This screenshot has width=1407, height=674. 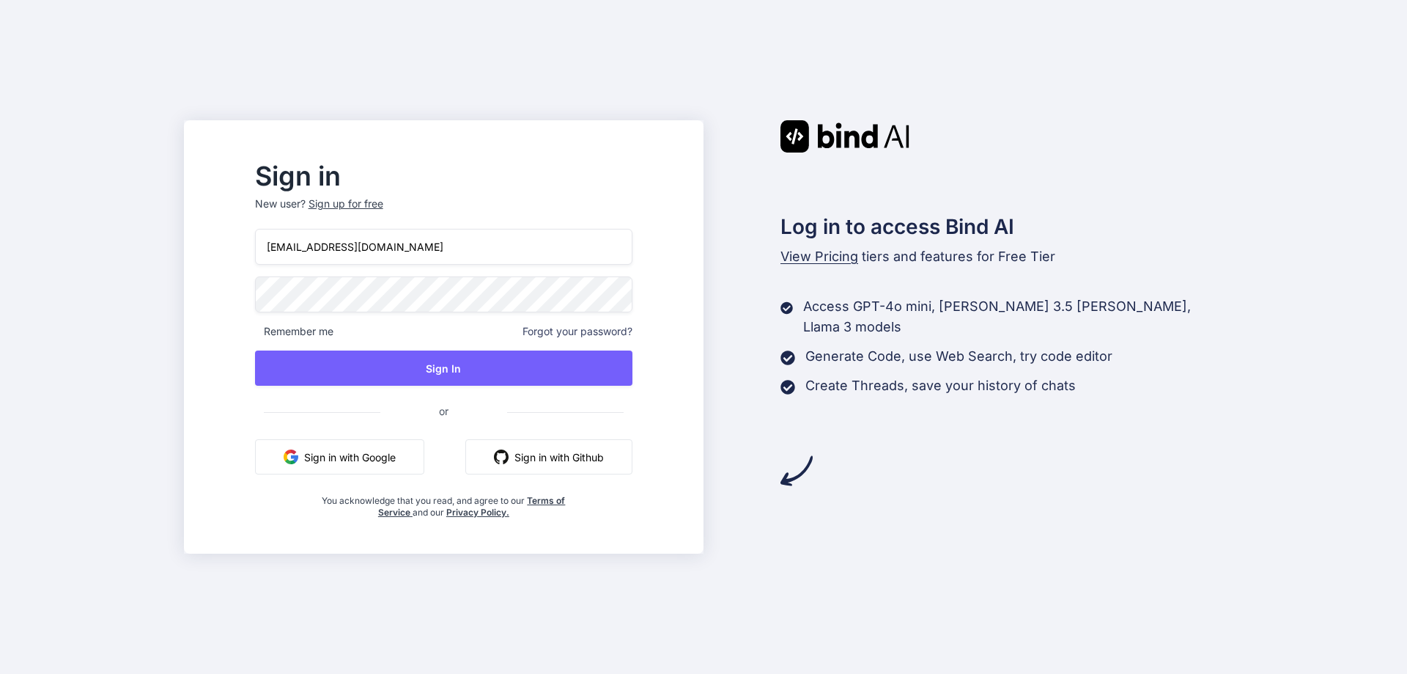 I want to click on div: You acknowledge that you read, and agree to our and our, so click(x=444, y=502).